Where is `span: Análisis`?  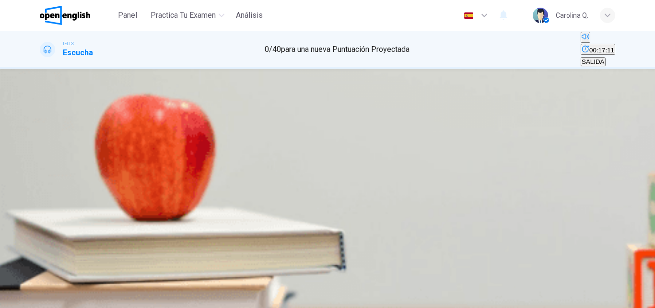
span: Análisis is located at coordinates (249, 15).